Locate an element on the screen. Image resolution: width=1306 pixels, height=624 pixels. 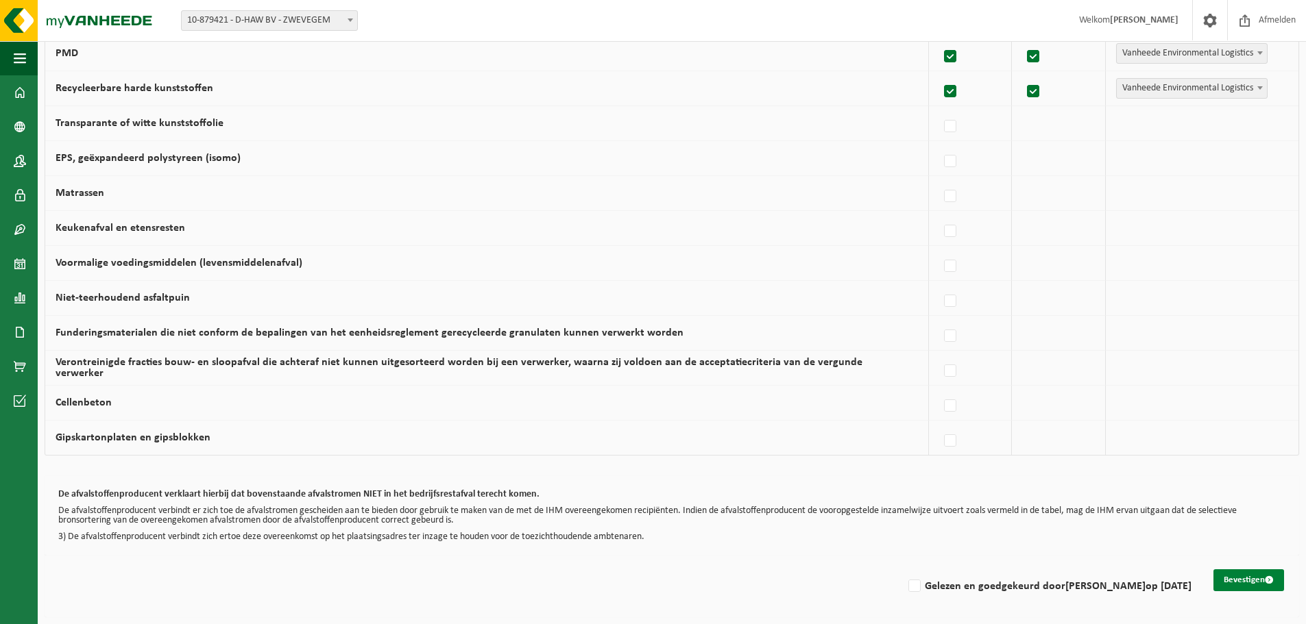
button: Bevestigen is located at coordinates (1248, 581).